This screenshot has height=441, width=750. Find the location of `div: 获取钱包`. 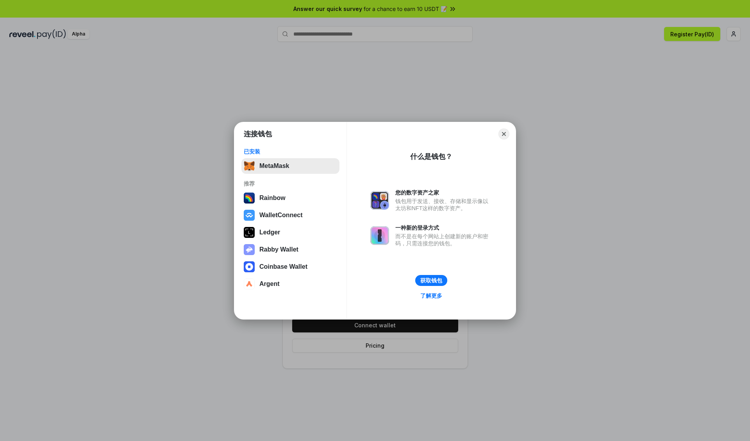

div: 获取钱包 is located at coordinates (431, 280).